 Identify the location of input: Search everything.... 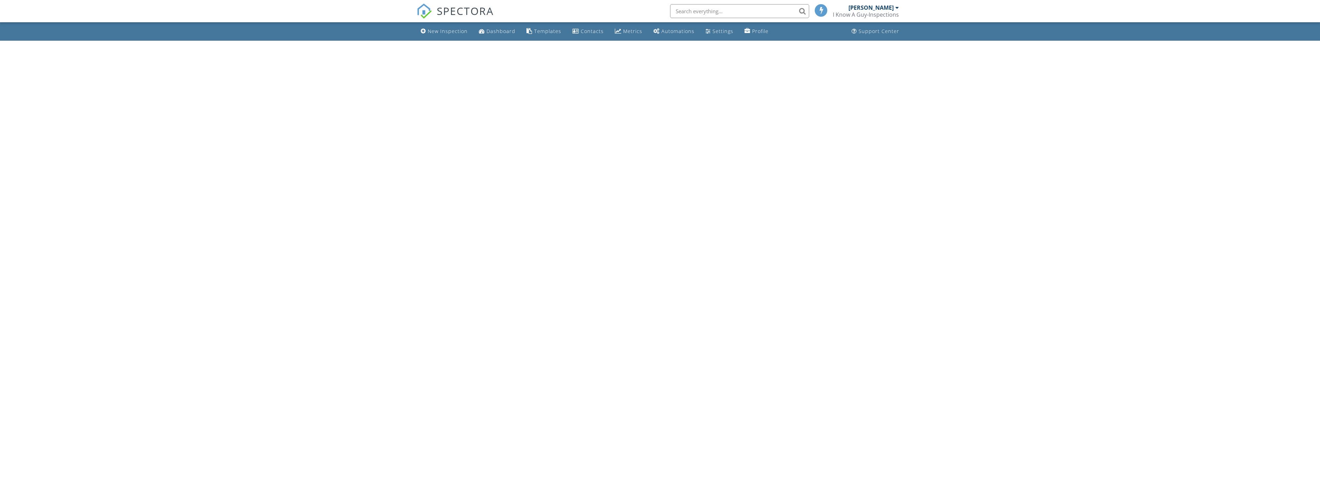
(740, 11).